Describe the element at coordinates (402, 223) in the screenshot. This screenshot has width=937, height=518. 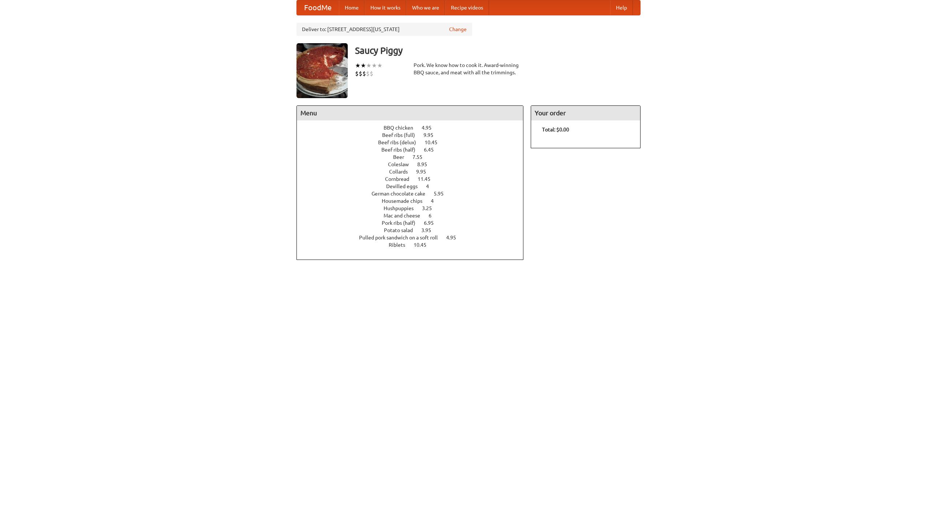
I see `span: Pork ribs (half)` at that location.